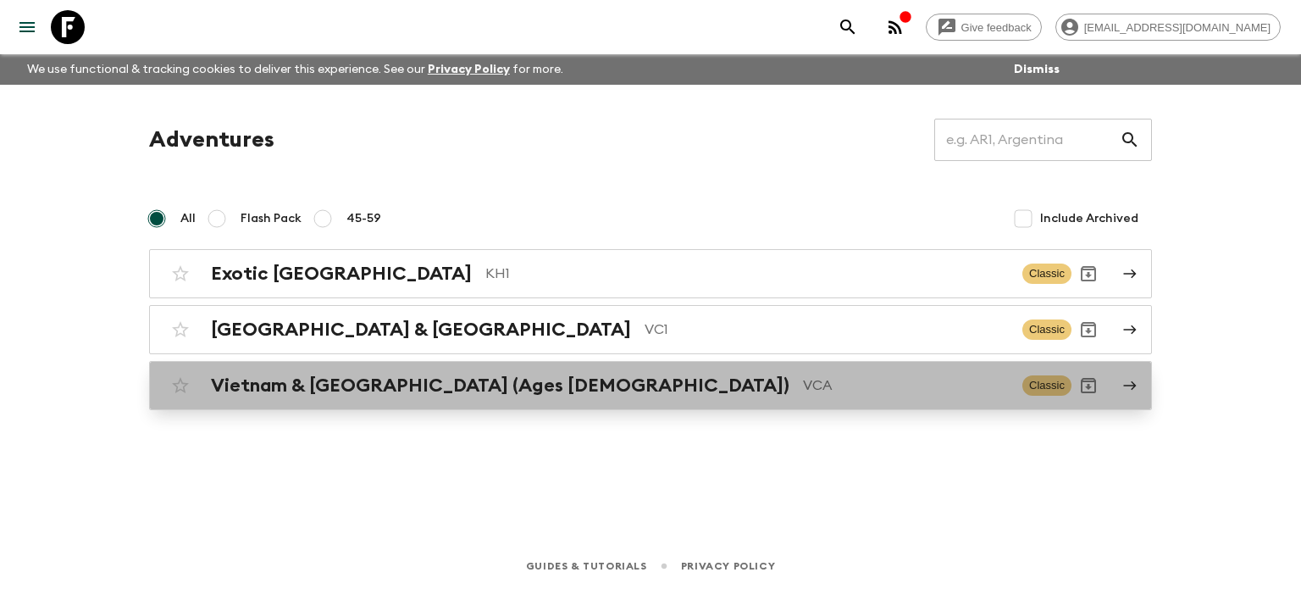 The width and height of the screenshot is (1301, 589). Describe the element at coordinates (363, 218) in the screenshot. I see `span: 45-59` at that location.